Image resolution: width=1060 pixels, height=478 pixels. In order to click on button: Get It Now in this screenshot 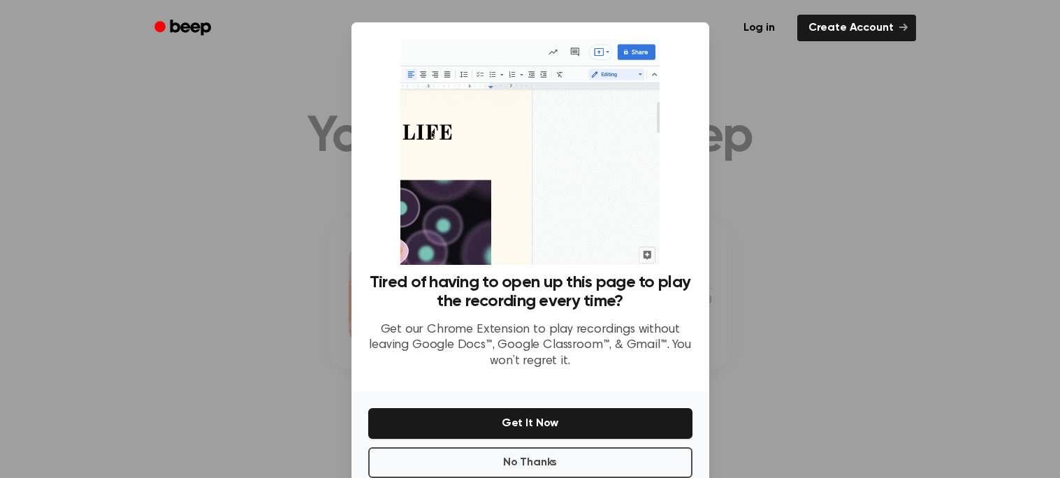, I will do `click(530, 423)`.